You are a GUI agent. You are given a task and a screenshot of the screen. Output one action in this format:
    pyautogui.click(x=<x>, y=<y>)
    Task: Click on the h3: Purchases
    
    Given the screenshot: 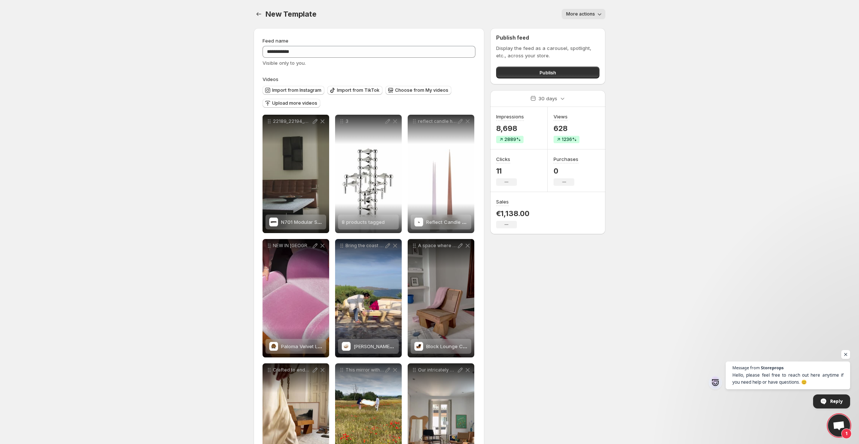 What is the action you would take?
    pyautogui.click(x=566, y=159)
    